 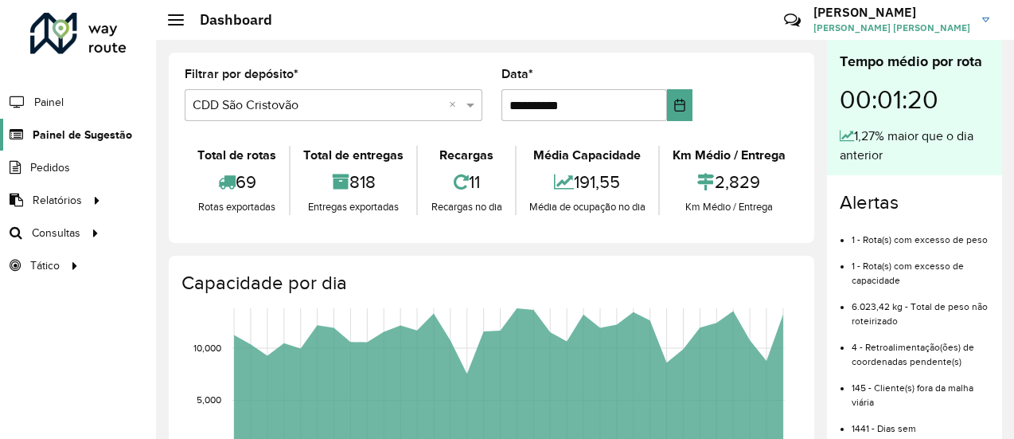 What do you see at coordinates (236, 181) in the screenshot?
I see `div: 69` at bounding box center [236, 181].